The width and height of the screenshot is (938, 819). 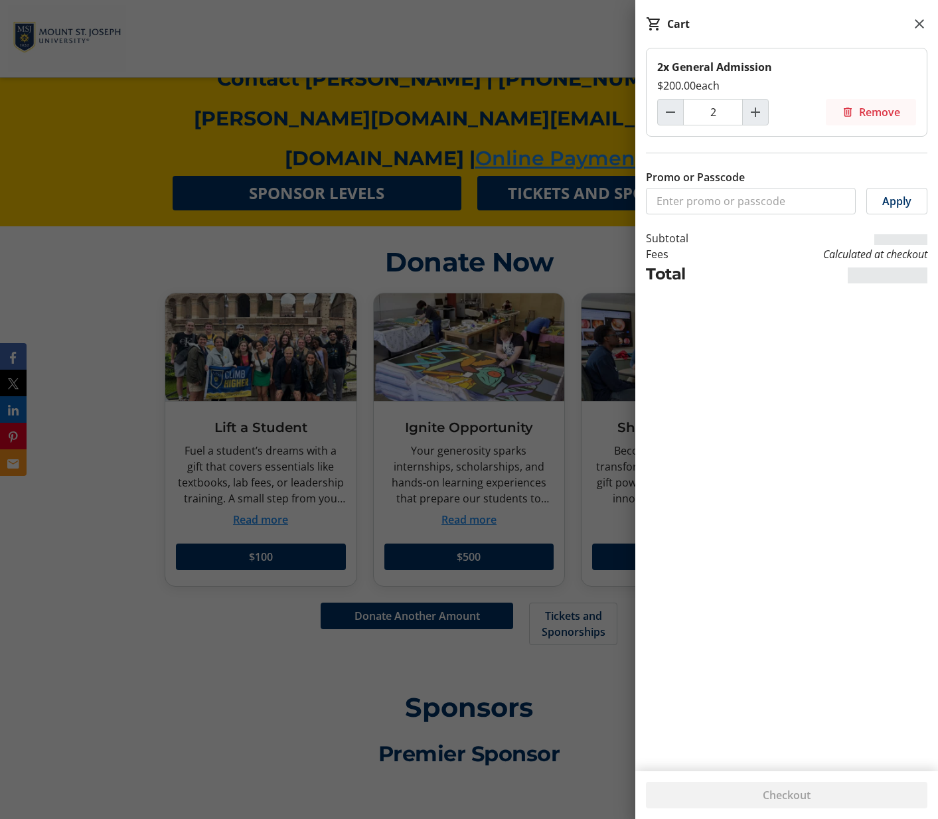 I want to click on button: Decrement by one, so click(x=671, y=112).